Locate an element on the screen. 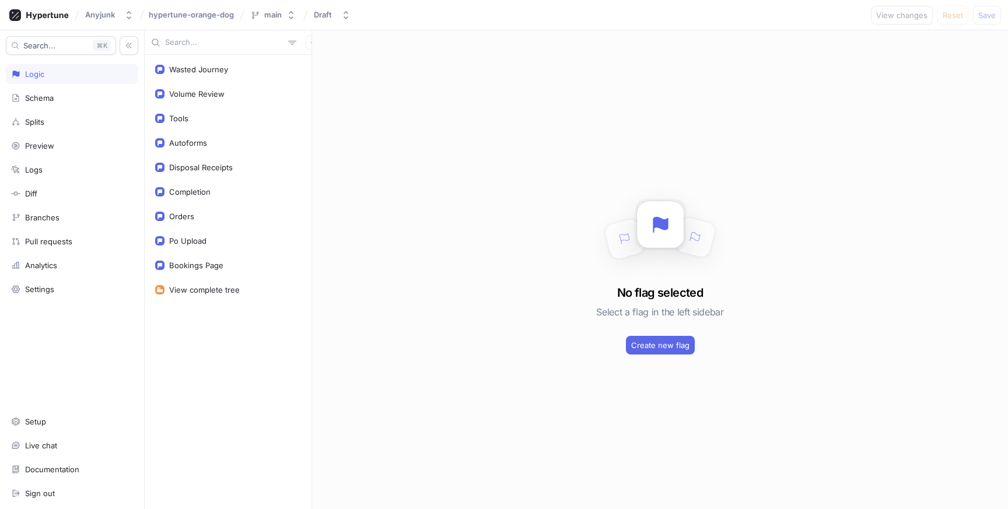  div: Wasted Journey is located at coordinates (198, 69).